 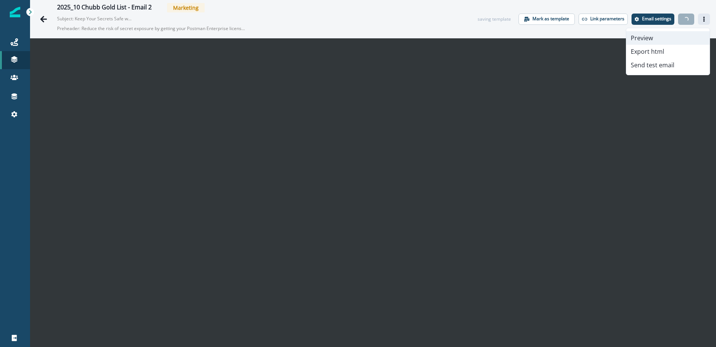 I want to click on button: Actions, so click(x=704, y=19).